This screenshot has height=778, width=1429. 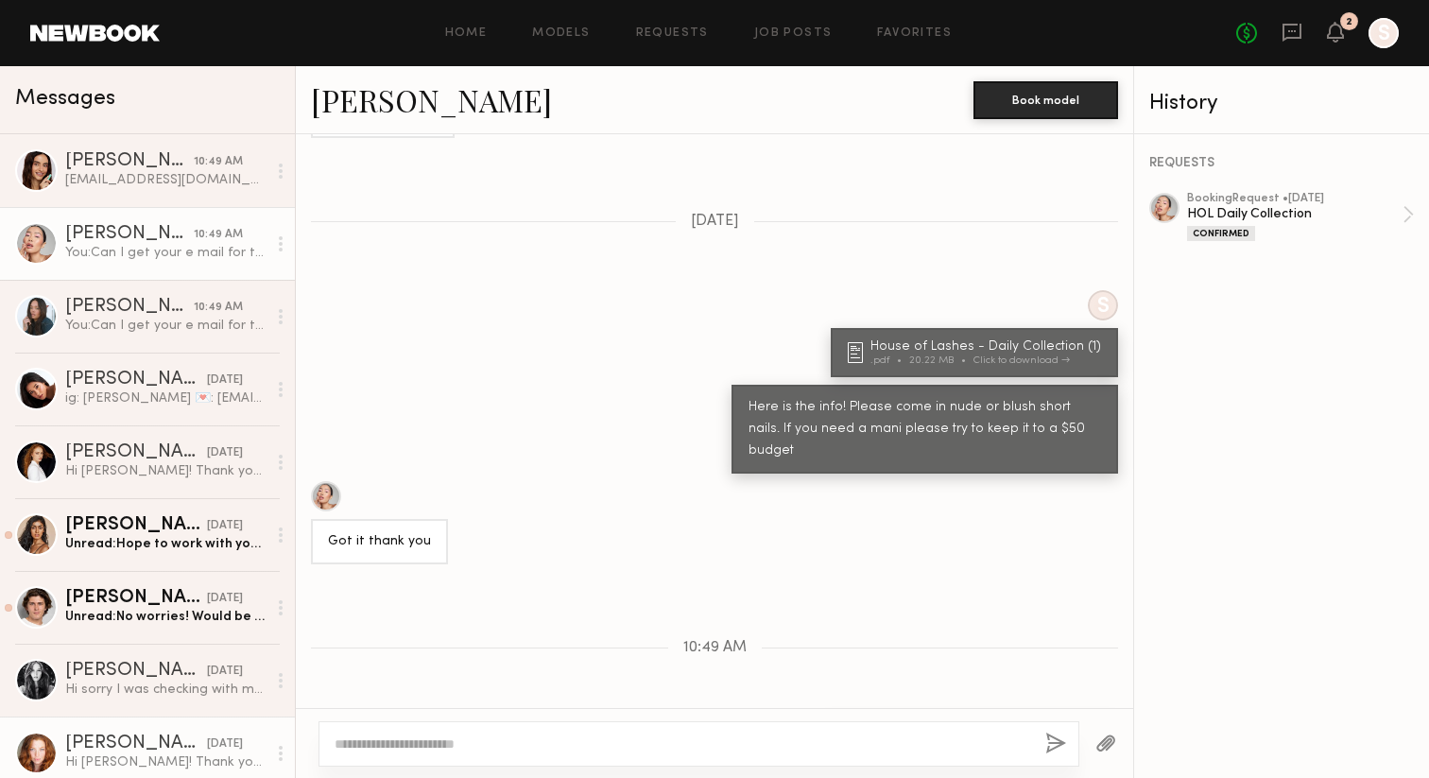 I want to click on div: .pdf, so click(x=889, y=360).